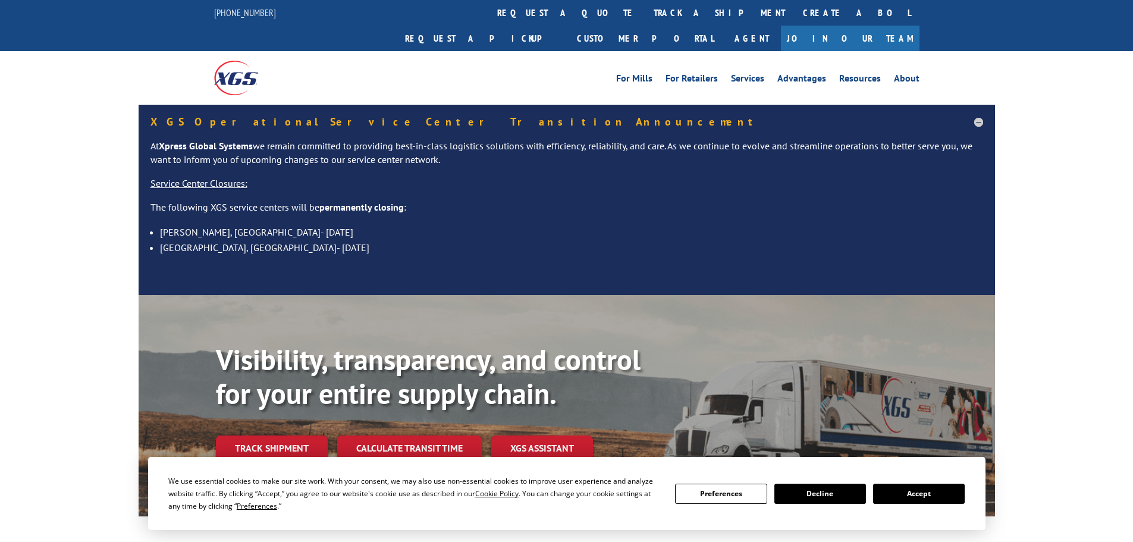 The image size is (1133, 542). What do you see at coordinates (428, 376) in the screenshot?
I see `b: Visibility, transparency, and control for your entire supply chain.` at bounding box center [428, 376].